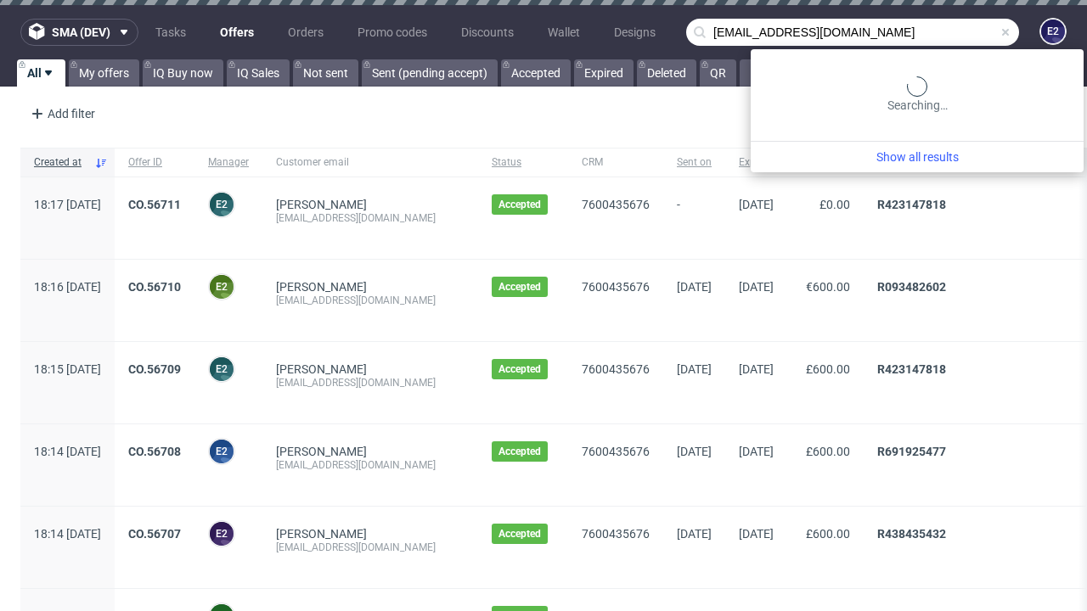  I want to click on span: Expires, so click(755, 162).